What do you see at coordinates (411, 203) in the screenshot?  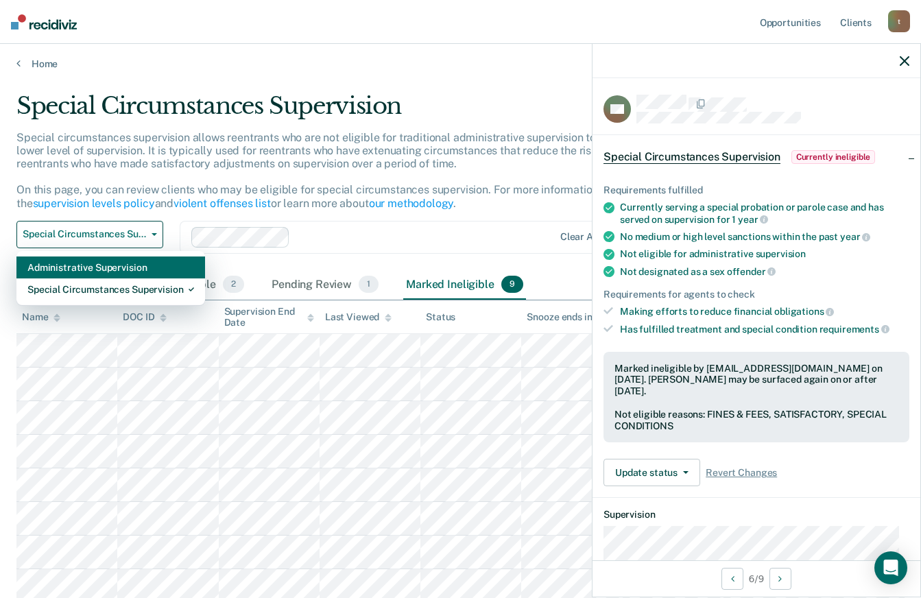 I see `a: our methodology` at bounding box center [411, 203].